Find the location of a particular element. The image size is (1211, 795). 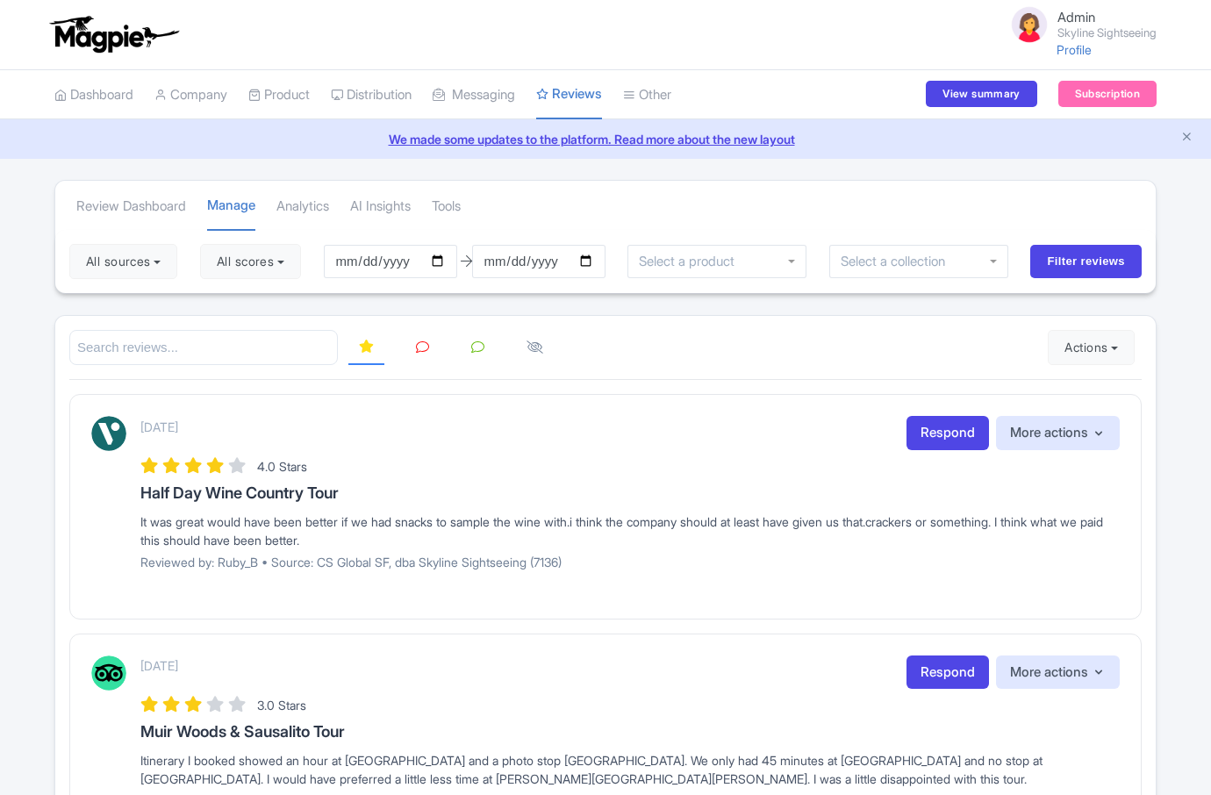

img: Viator Logo is located at coordinates (109, 433).